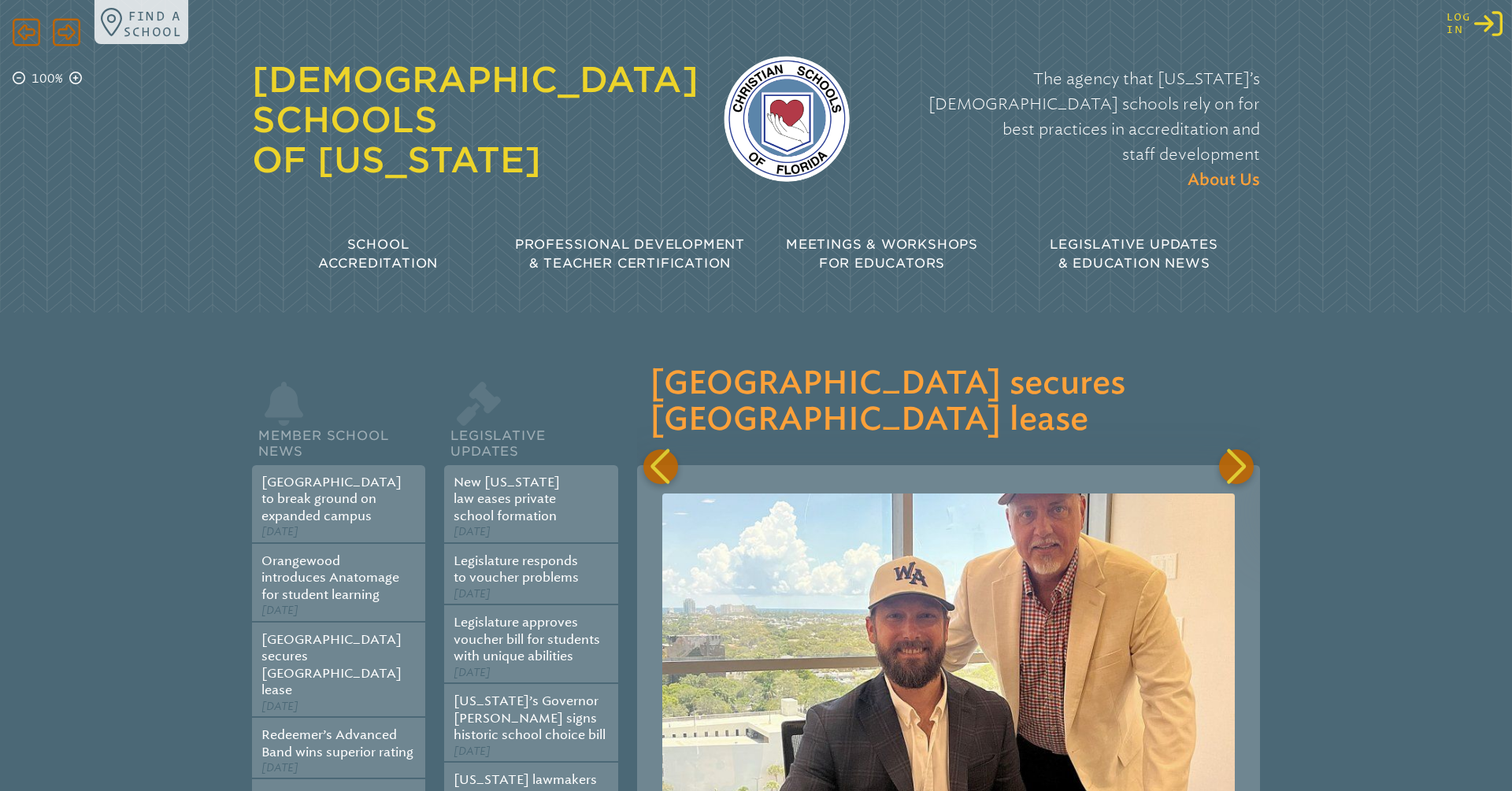  What do you see at coordinates (337, 743) in the screenshot?
I see `a: Redeemer’s Advanced Band wins superior rating` at bounding box center [337, 743].